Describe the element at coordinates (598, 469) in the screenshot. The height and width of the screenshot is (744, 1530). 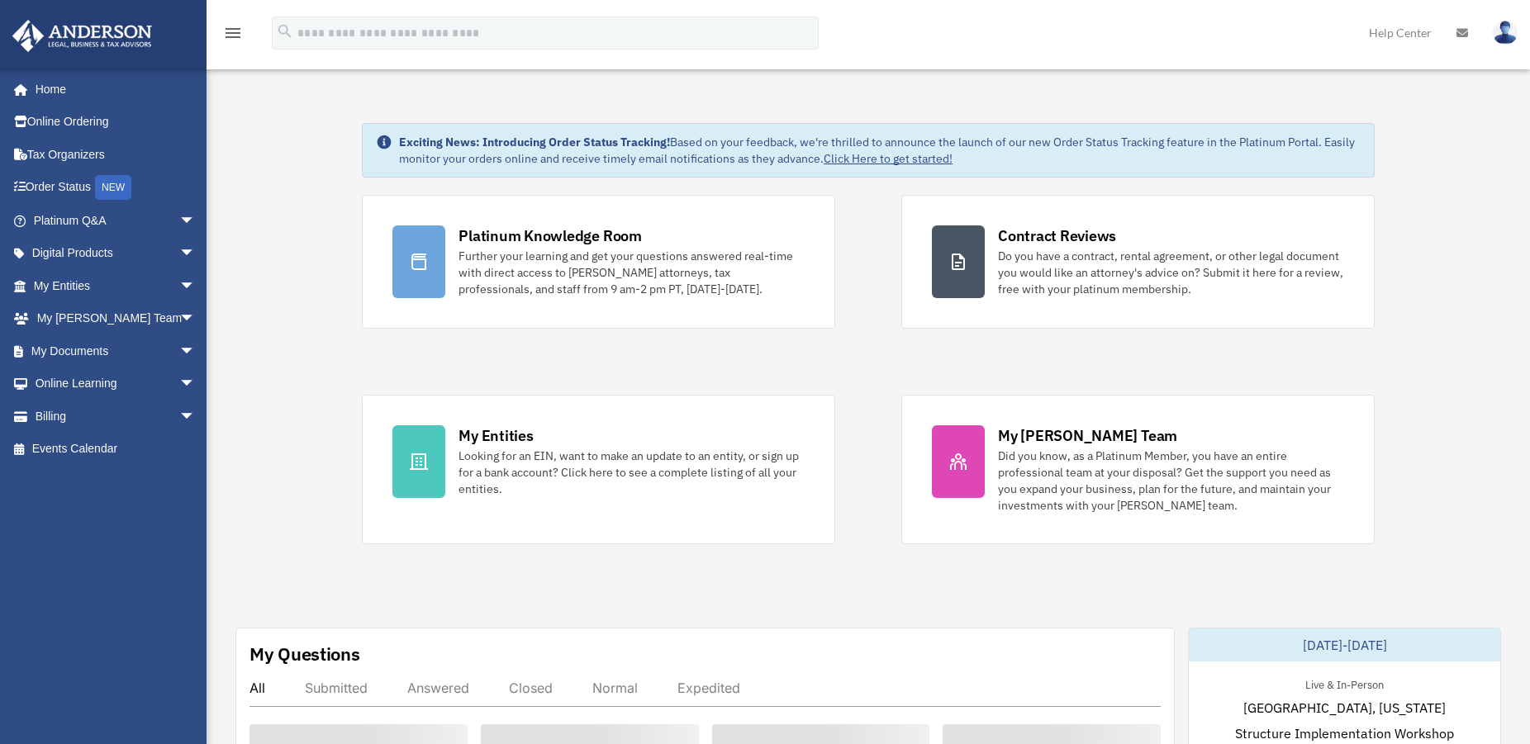
I see `a: My Entities Looking for an EIN, want to make an update to an entity, or sign up for a bank accoun...` at that location.